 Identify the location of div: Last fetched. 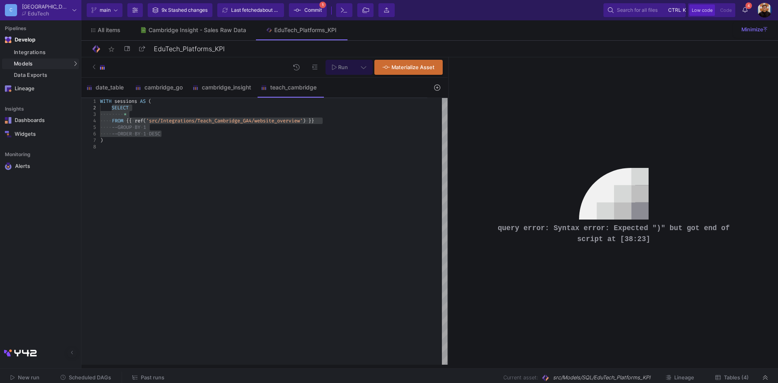
(255, 10).